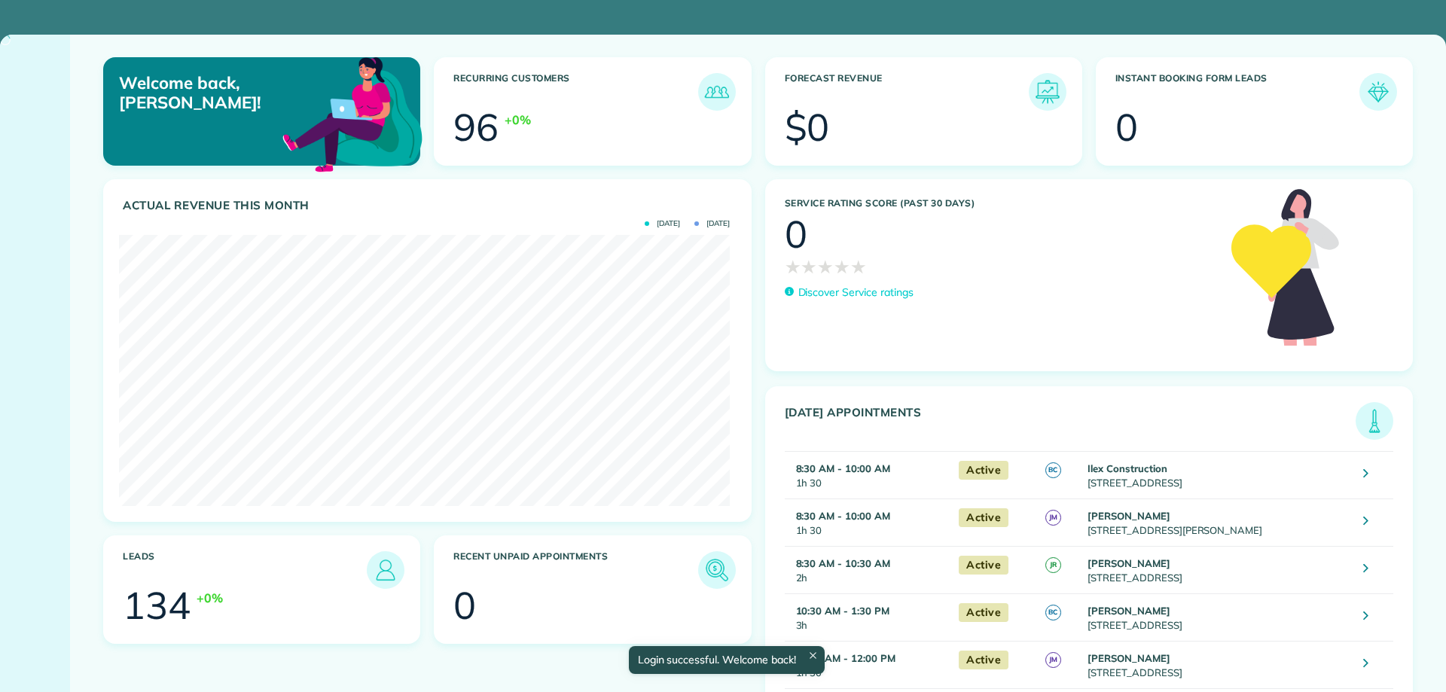  What do you see at coordinates (1237, 92) in the screenshot?
I see `h3: Instant Booking Form Leads` at bounding box center [1237, 92].